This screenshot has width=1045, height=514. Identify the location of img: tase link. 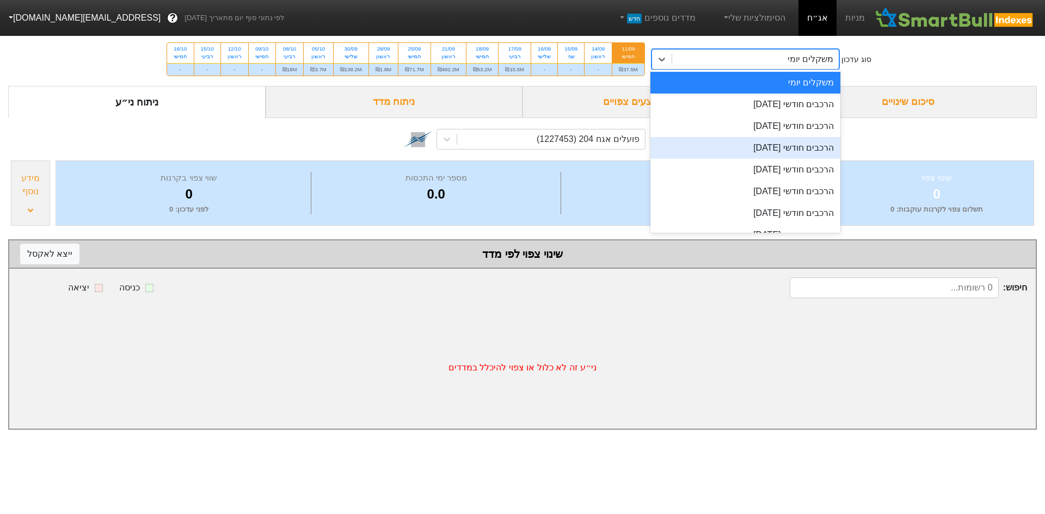
(418, 139).